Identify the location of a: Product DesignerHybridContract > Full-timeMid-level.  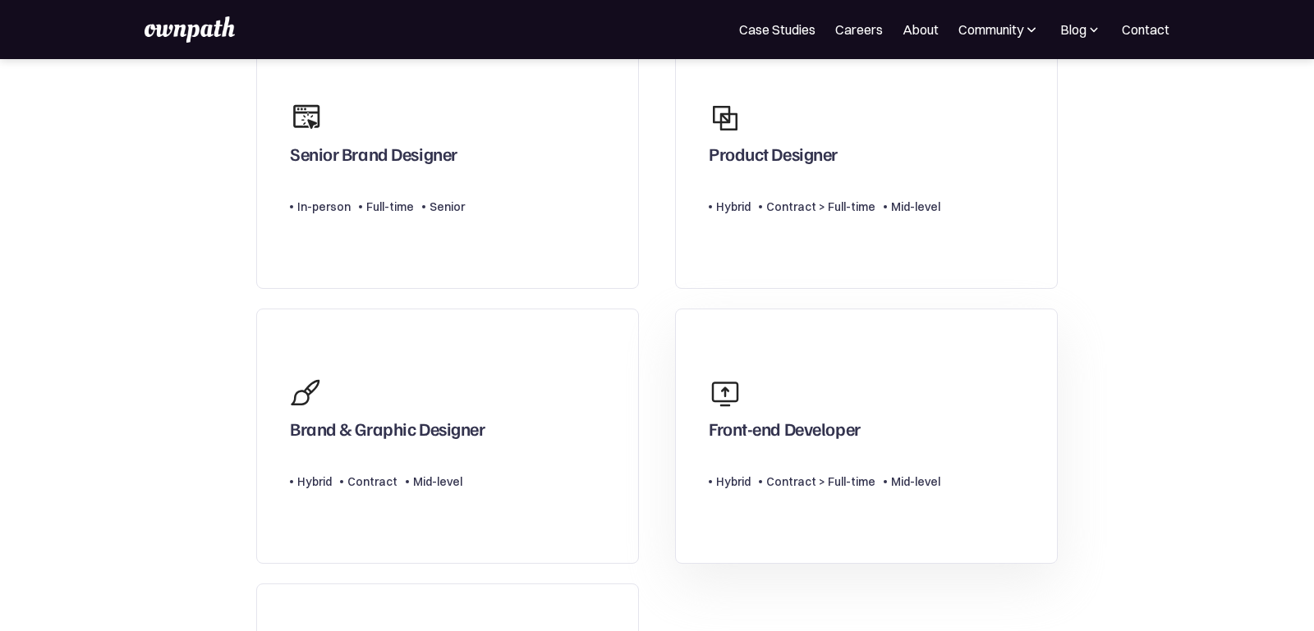
(866, 161).